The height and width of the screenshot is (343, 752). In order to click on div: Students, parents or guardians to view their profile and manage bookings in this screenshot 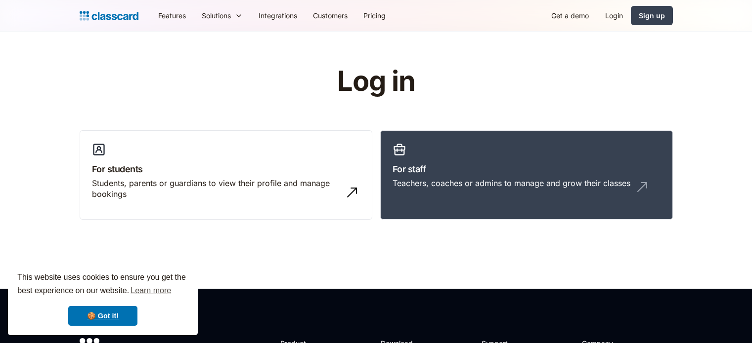, I will do `click(216, 189)`.